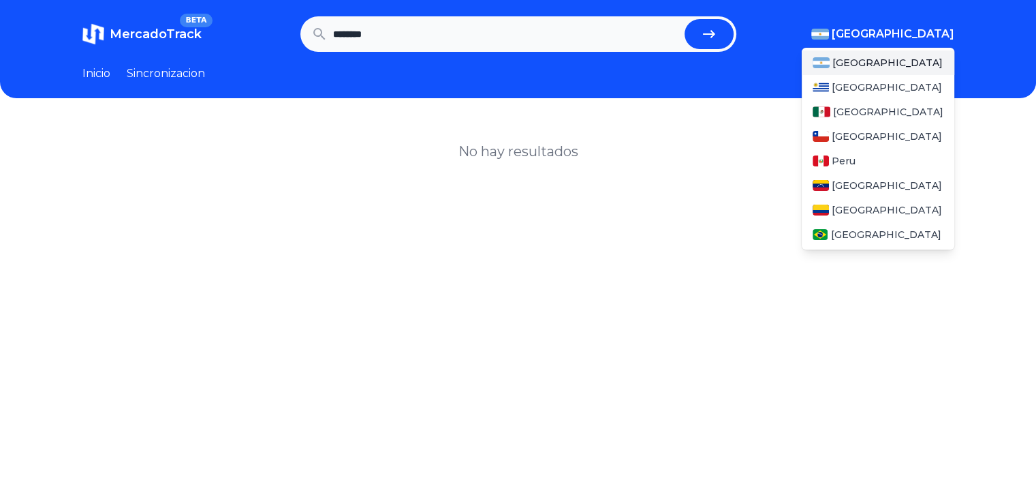 The height and width of the screenshot is (487, 1036). I want to click on a: Sincronizacion, so click(166, 74).